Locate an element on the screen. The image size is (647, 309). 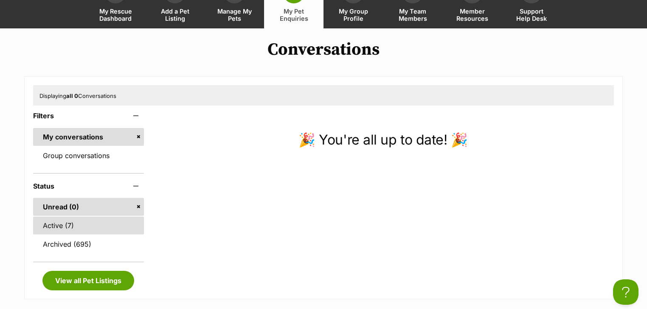
span: My Rescue Dashboard is located at coordinates (115, 15).